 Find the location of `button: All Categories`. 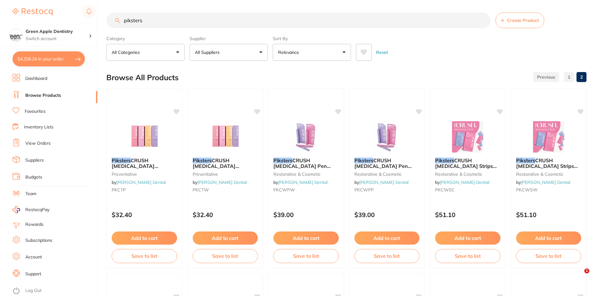

button: All Categories is located at coordinates (145, 52).